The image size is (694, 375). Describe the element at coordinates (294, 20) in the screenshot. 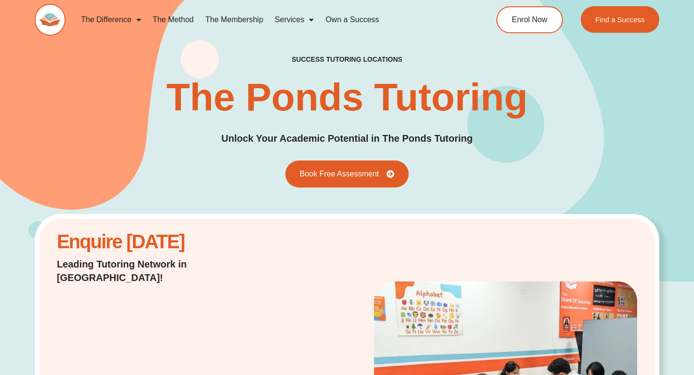

I see `a: Services` at that location.